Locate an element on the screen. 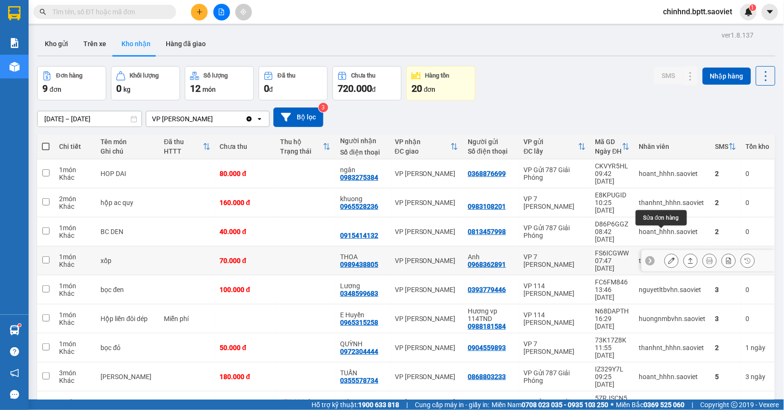 This screenshot has height=410, width=784. sup: 1 is located at coordinates (753, 8).